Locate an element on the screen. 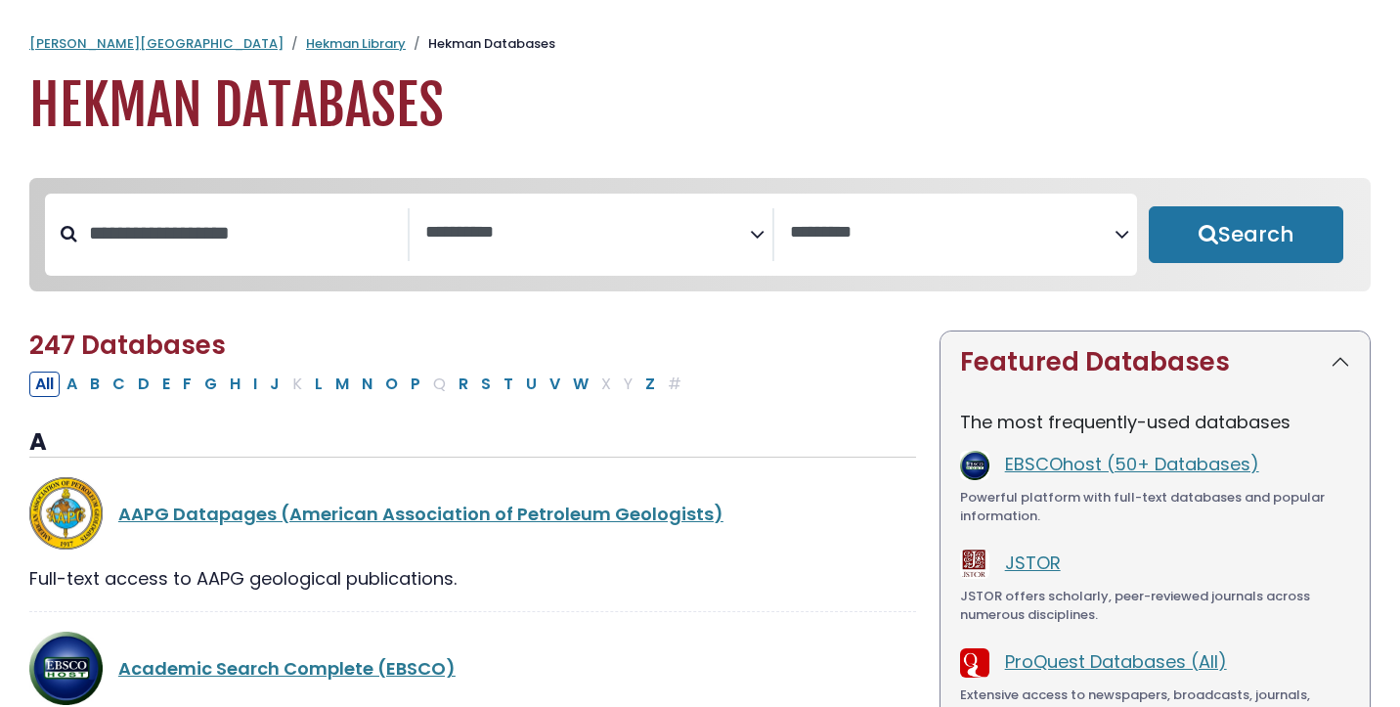 Image resolution: width=1400 pixels, height=707 pixels. button: Featured Databases is located at coordinates (1155, 362).